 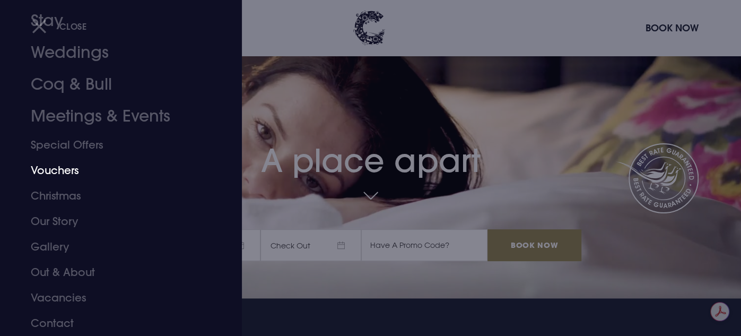 I want to click on button: Close, so click(x=59, y=26).